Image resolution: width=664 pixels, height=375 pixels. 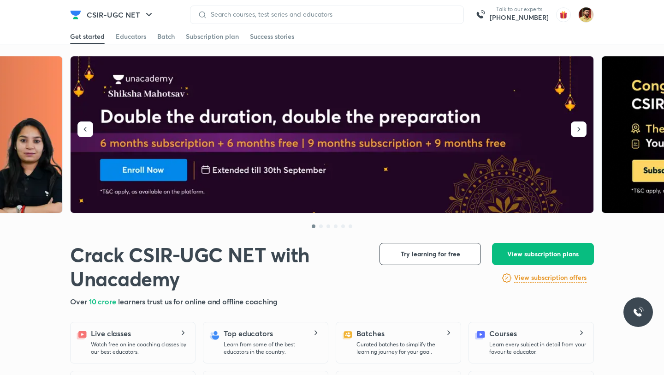 What do you see at coordinates (272, 36) in the screenshot?
I see `div: Success stories` at bounding box center [272, 36].